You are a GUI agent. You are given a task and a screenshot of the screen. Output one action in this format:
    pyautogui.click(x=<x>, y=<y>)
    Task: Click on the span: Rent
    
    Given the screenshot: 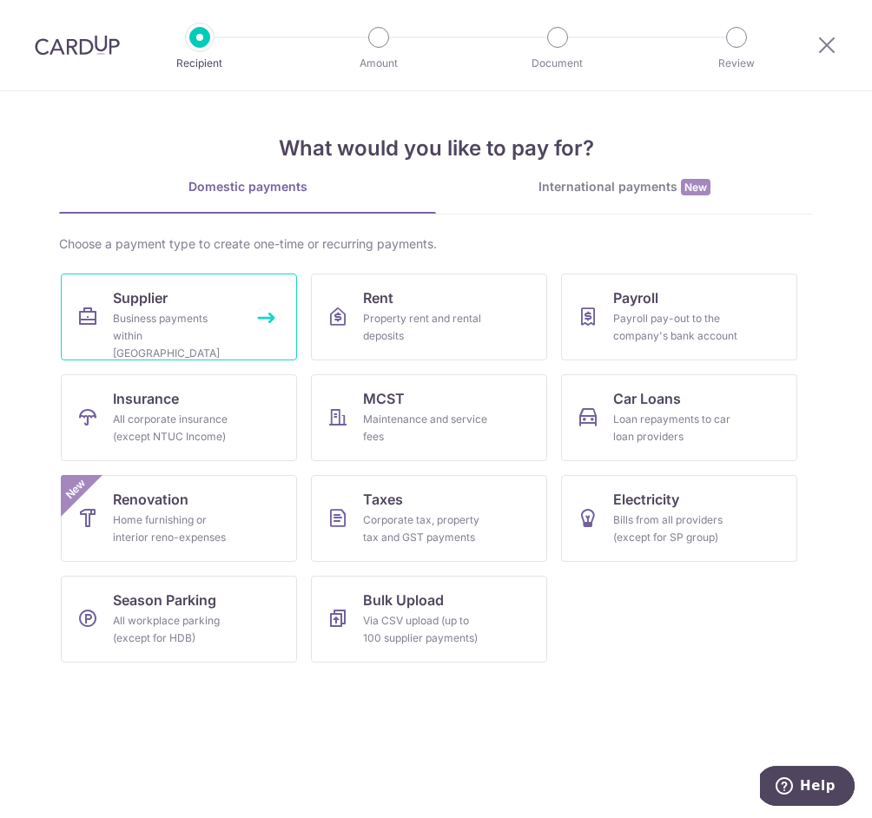 What is the action you would take?
    pyautogui.click(x=378, y=298)
    